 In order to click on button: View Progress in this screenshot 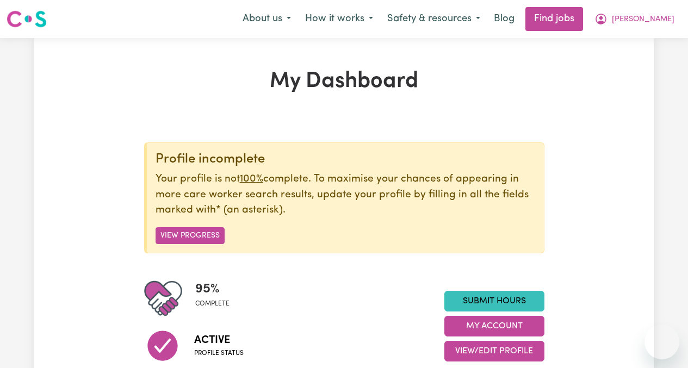, I will do `click(190, 236)`.